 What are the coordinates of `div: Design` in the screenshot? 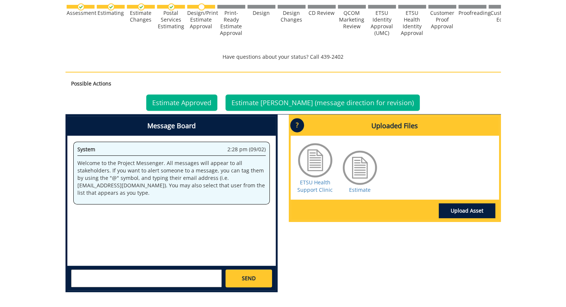 It's located at (261, 13).